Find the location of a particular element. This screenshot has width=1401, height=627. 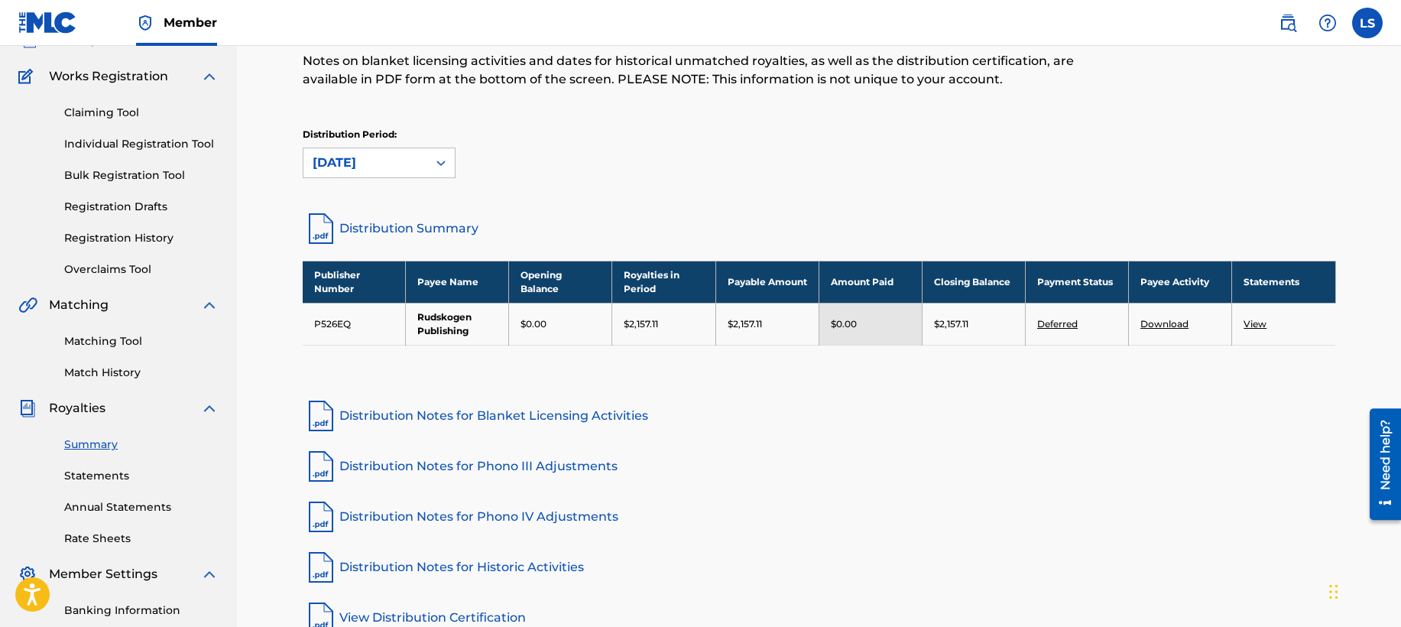

a: Banking Information is located at coordinates (141, 610).